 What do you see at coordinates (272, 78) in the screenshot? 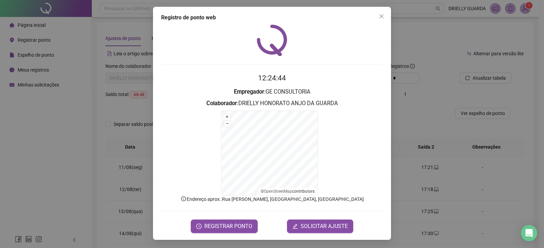
I see `time: 12:24:44` at bounding box center [272, 78].